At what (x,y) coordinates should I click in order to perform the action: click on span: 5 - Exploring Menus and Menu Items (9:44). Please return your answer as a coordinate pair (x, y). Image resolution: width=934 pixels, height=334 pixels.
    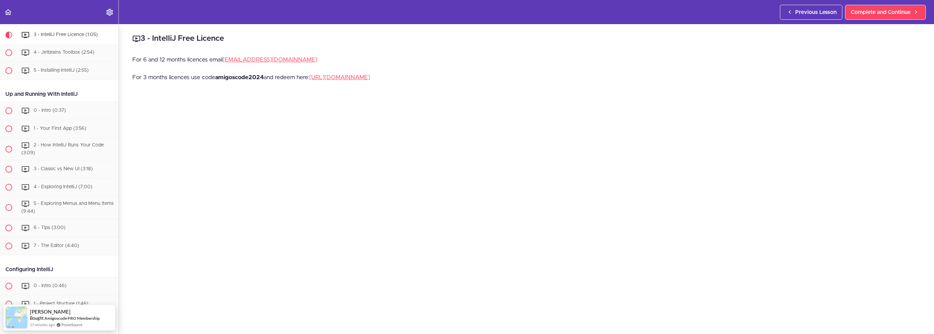
    Looking at the image, I should click on (68, 207).